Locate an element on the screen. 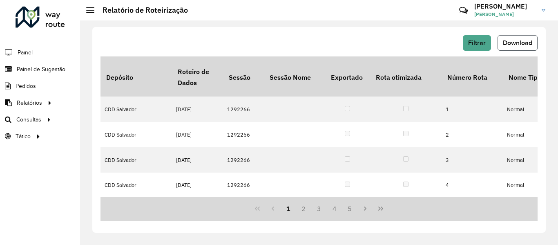  font: Pedidos is located at coordinates (26, 86).